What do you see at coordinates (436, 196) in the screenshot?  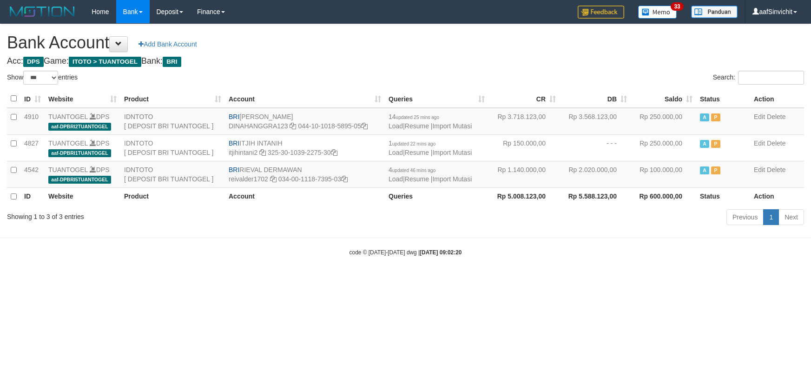 I see `th: Queries` at bounding box center [436, 196].